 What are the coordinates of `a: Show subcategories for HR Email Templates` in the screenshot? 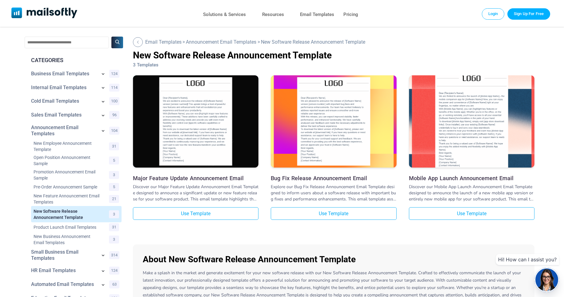 It's located at (103, 272).